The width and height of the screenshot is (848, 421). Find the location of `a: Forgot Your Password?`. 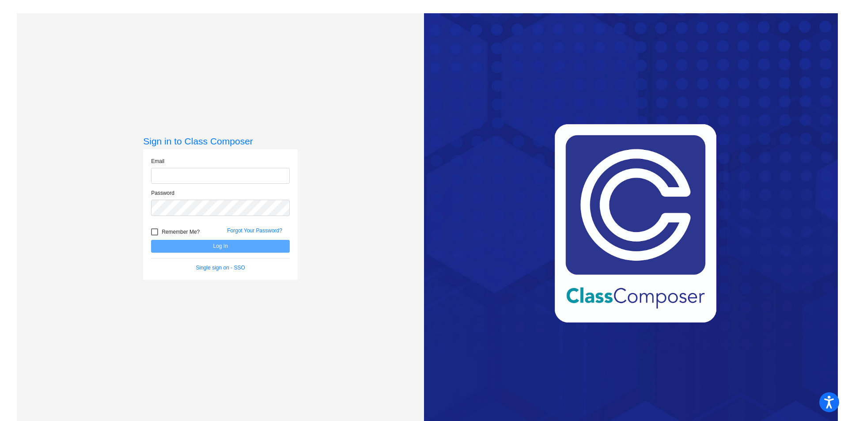

a: Forgot Your Password? is located at coordinates (254, 230).